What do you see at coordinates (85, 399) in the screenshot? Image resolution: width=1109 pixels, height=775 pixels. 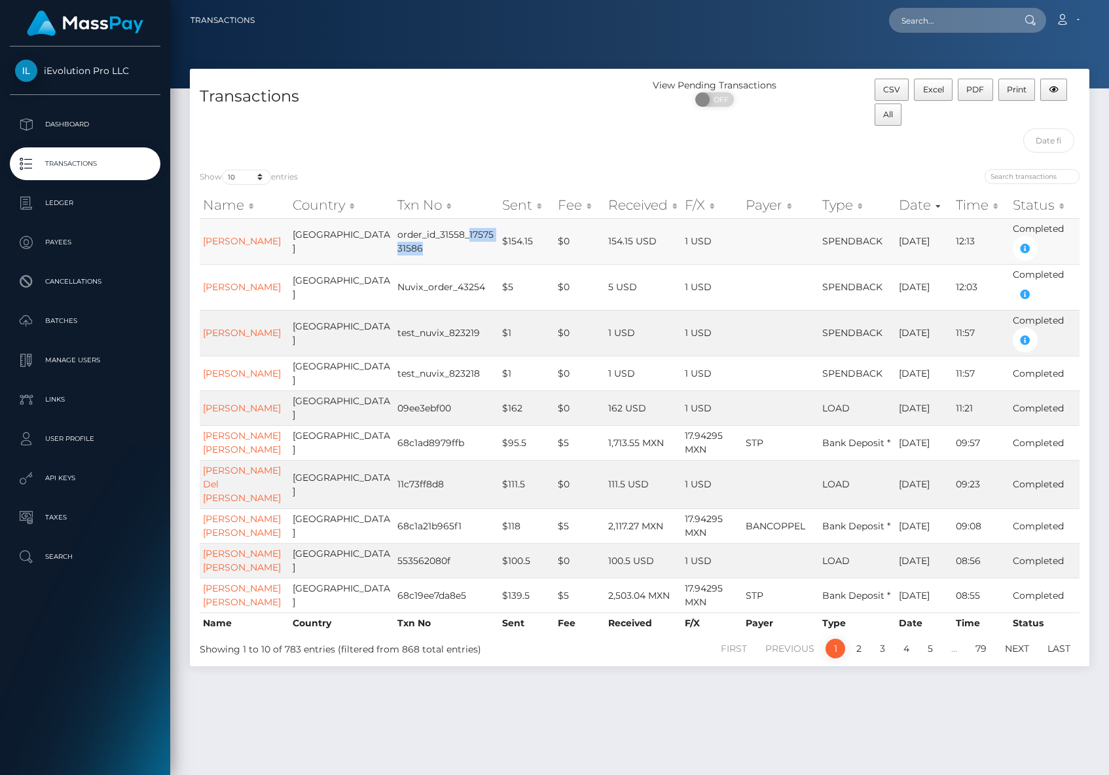 I see `a: Links` at bounding box center [85, 399].